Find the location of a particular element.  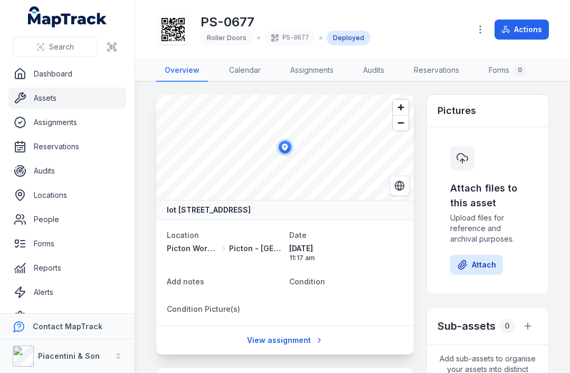

button: Actions is located at coordinates (521, 30).